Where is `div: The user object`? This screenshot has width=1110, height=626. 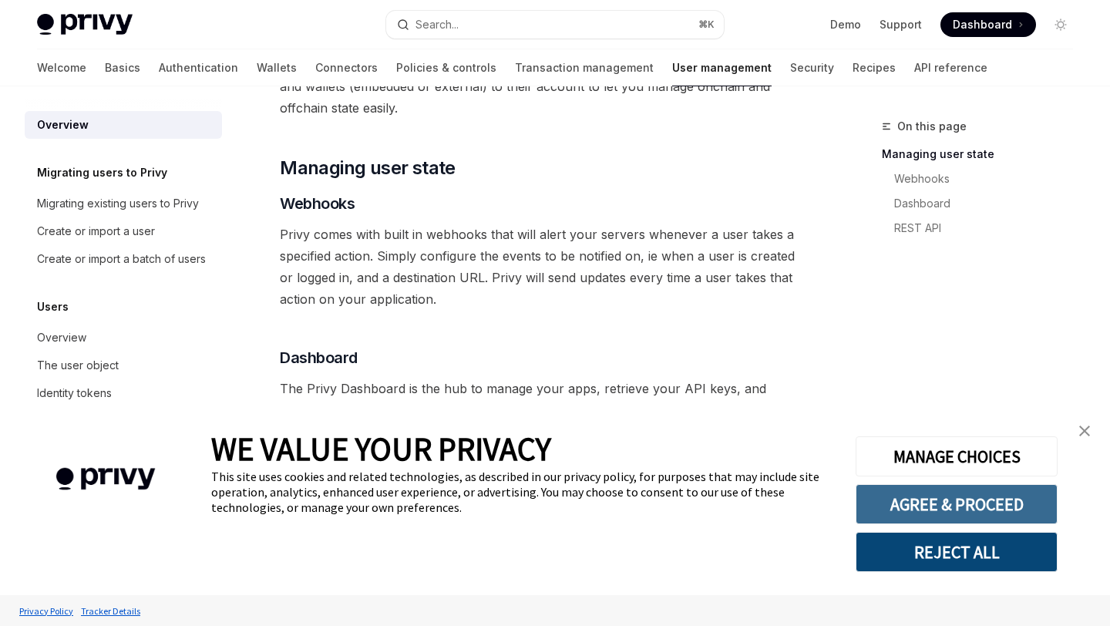
div: The user object is located at coordinates (78, 365).